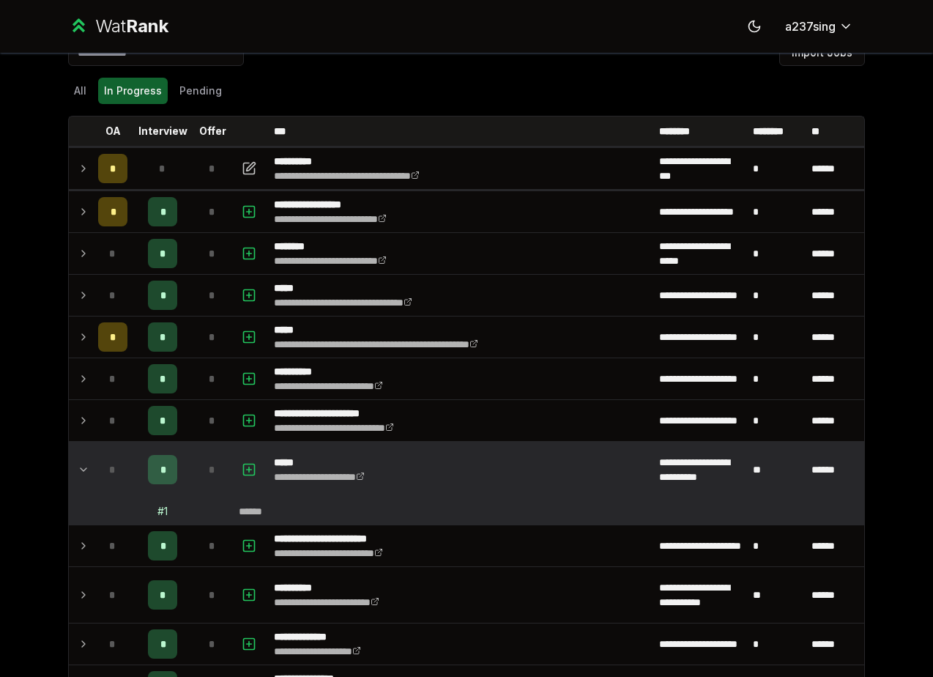  Describe the element at coordinates (810, 26) in the screenshot. I see `span: a237sing` at that location.